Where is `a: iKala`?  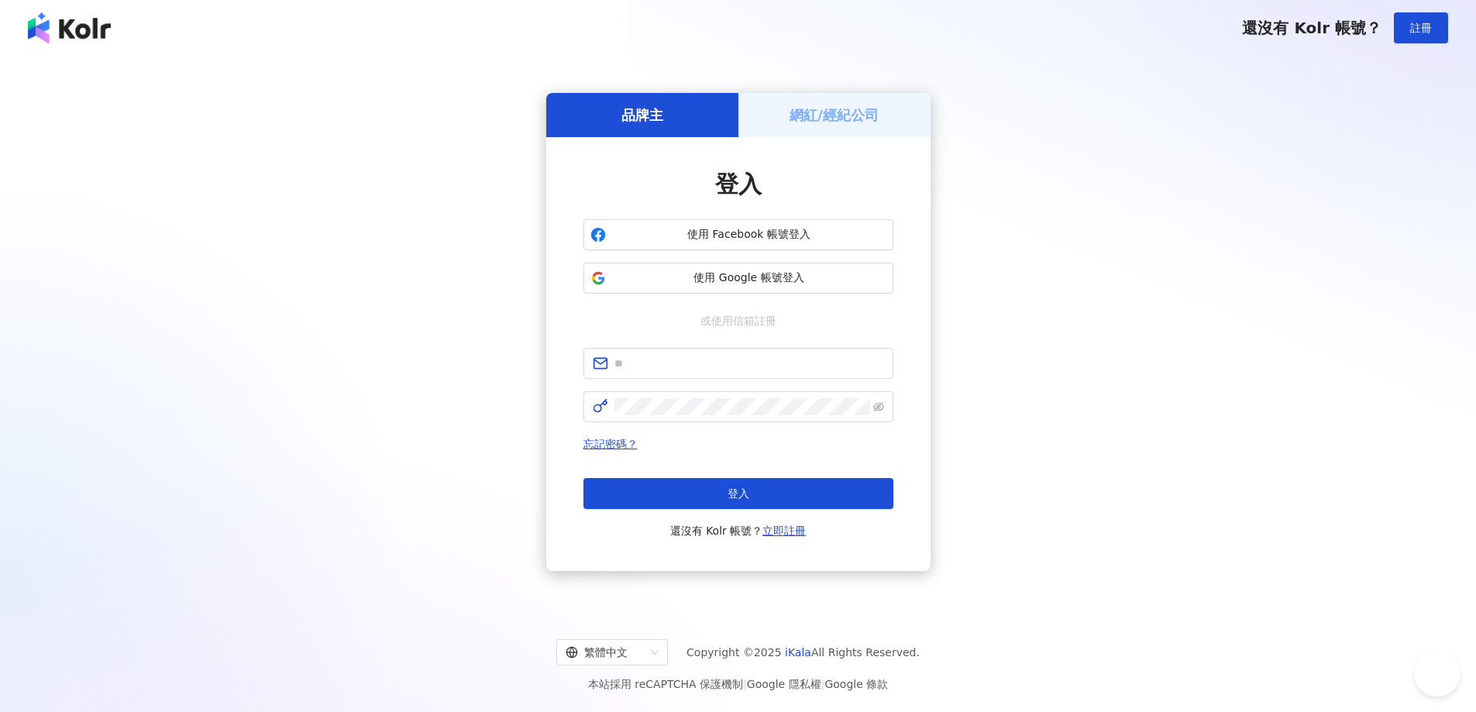
a: iKala is located at coordinates (798, 652).